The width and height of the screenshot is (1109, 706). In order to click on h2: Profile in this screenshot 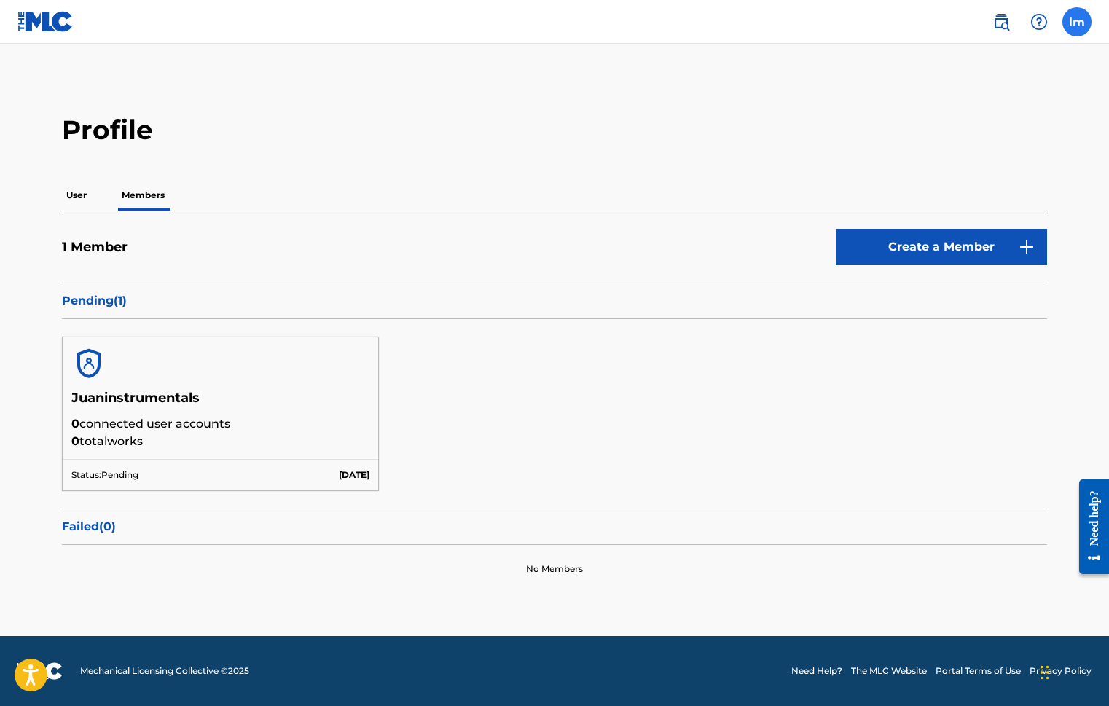, I will do `click(554, 130)`.